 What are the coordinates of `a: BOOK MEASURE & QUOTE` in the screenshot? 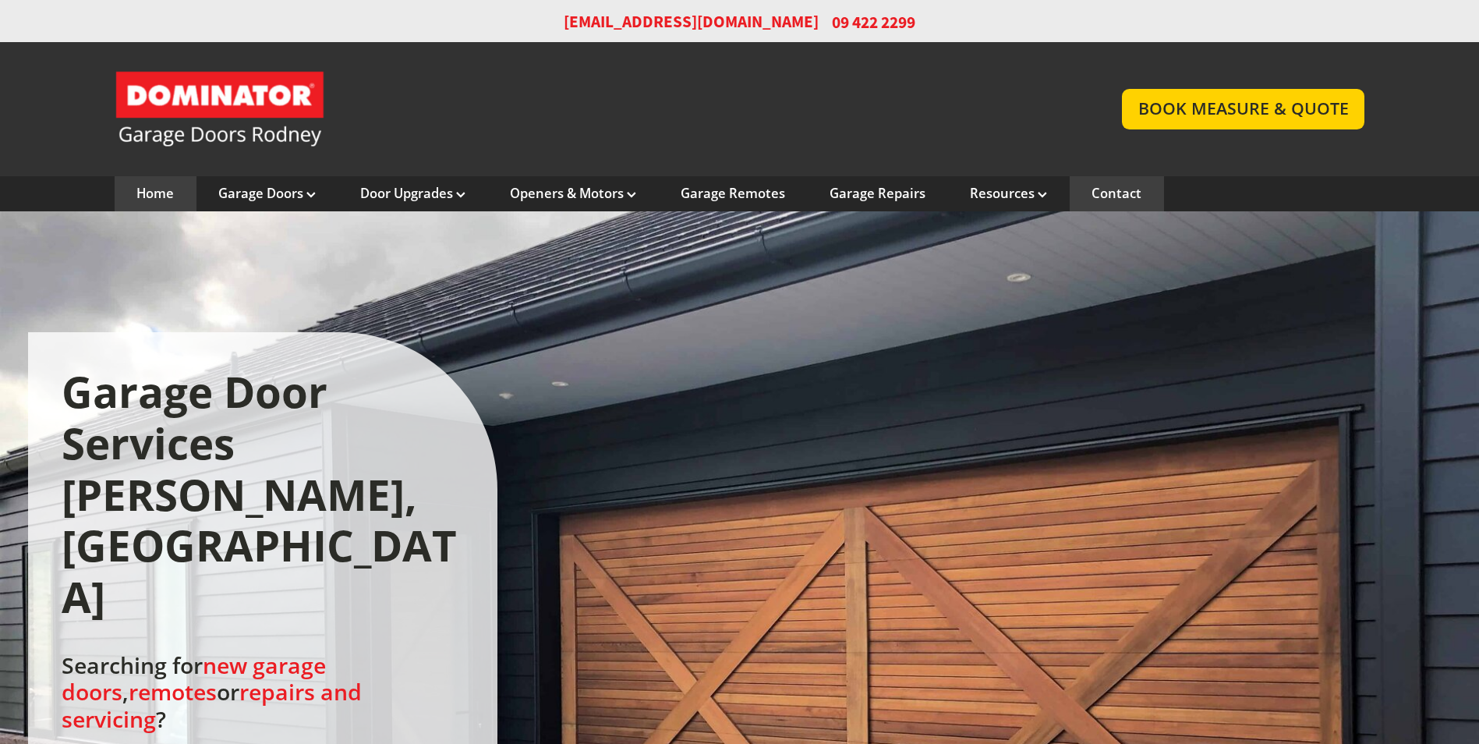 It's located at (1243, 108).